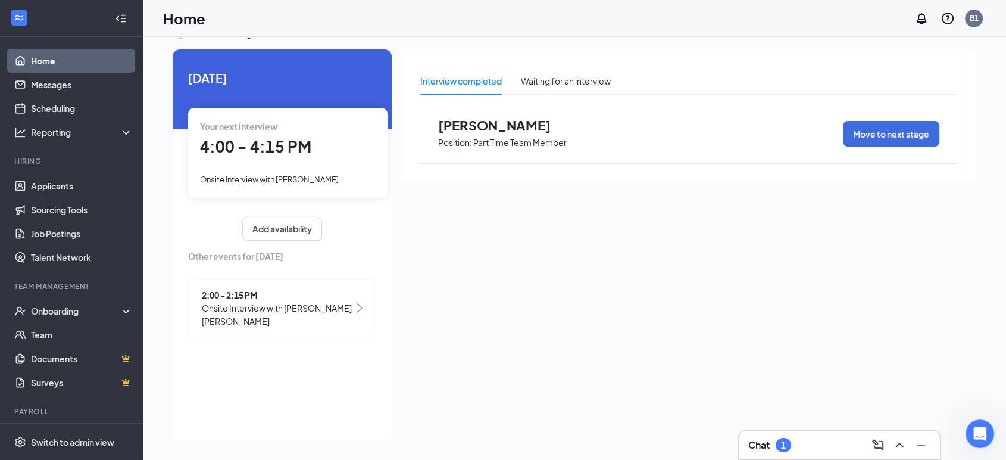 The image size is (1006, 460). Describe the element at coordinates (82, 186) in the screenshot. I see `a: Applicants` at that location.